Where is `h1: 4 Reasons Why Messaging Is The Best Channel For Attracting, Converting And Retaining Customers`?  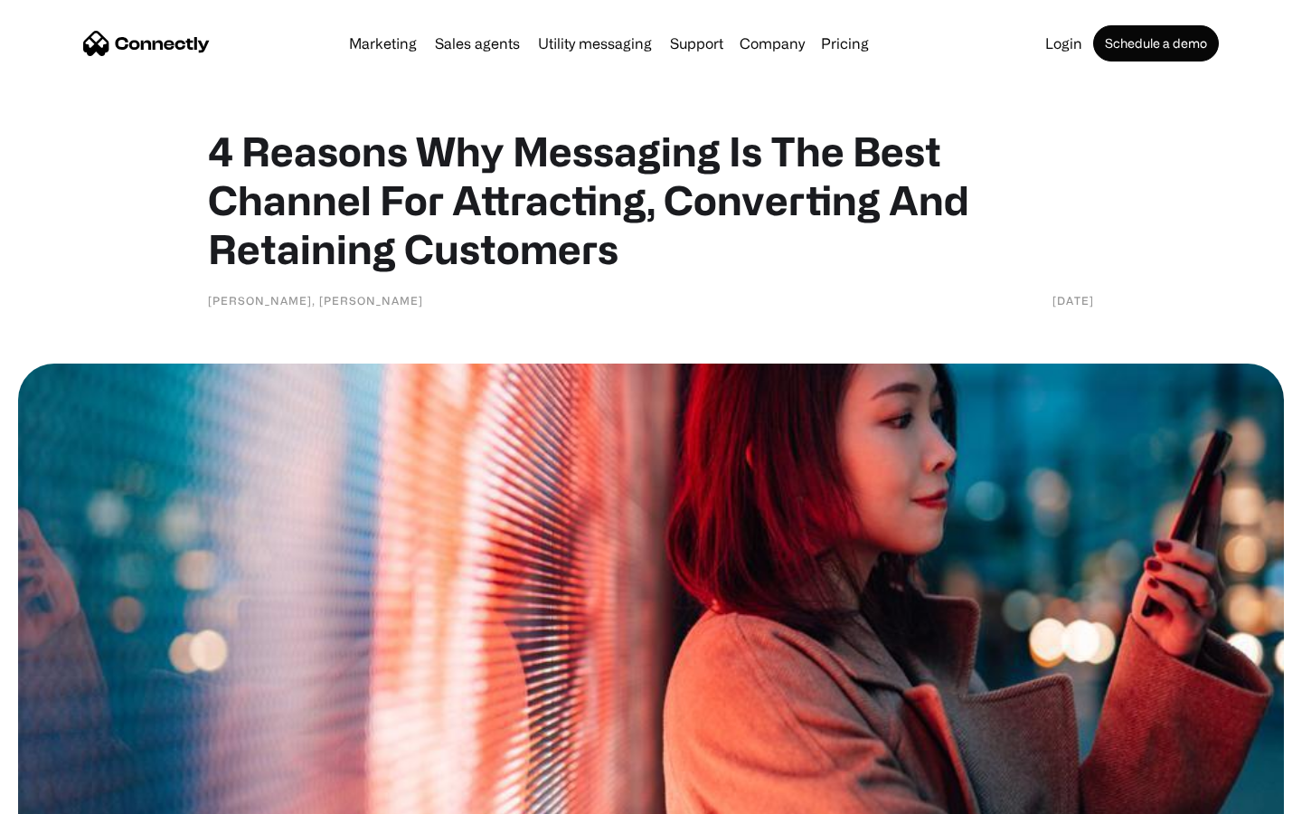 h1: 4 Reasons Why Messaging Is The Best Channel For Attracting, Converting And Retaining Customers is located at coordinates (651, 200).